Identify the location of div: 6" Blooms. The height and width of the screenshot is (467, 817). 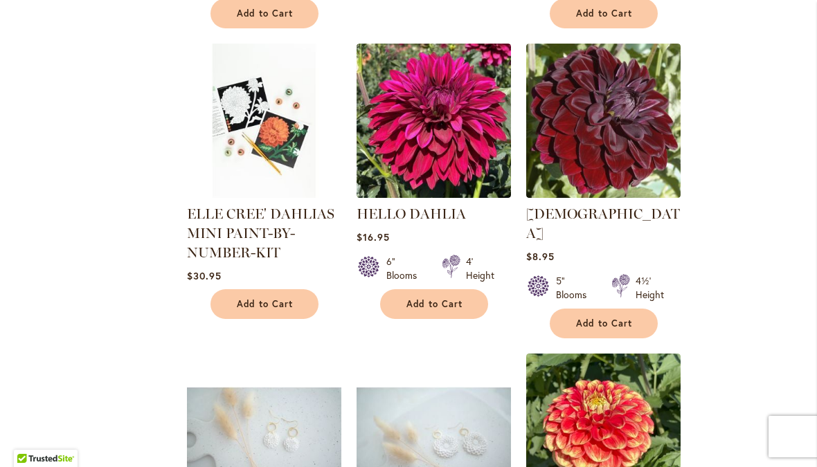
(406, 269).